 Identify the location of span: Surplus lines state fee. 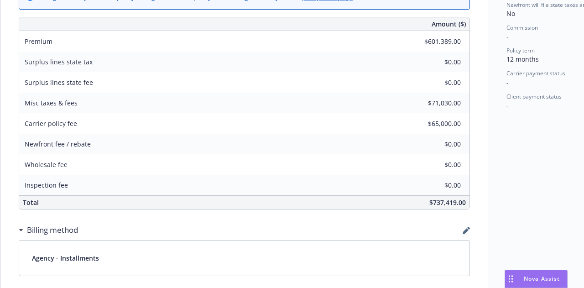
(59, 82).